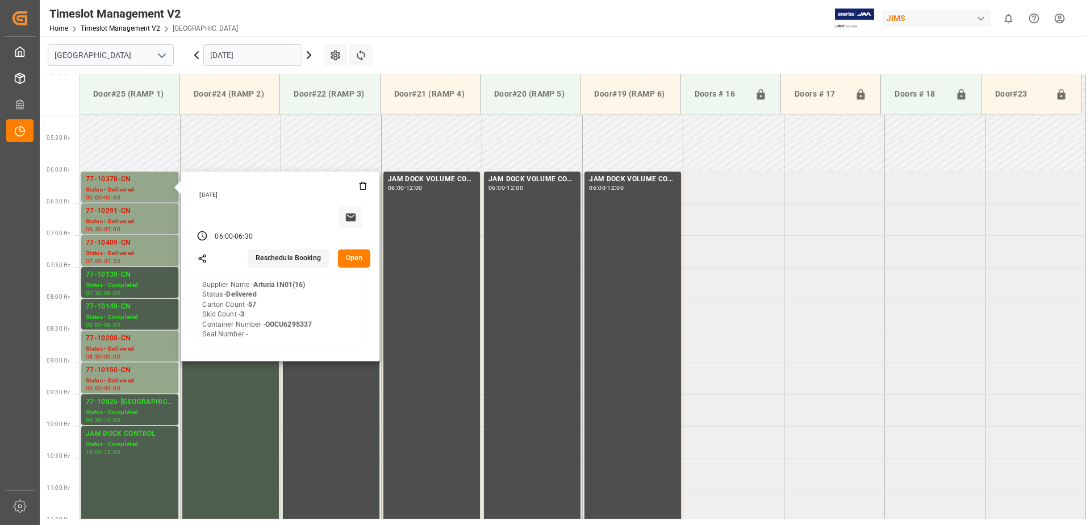 This screenshot has width=1086, height=525. What do you see at coordinates (937, 18) in the screenshot?
I see `div: JIMS` at bounding box center [937, 18].